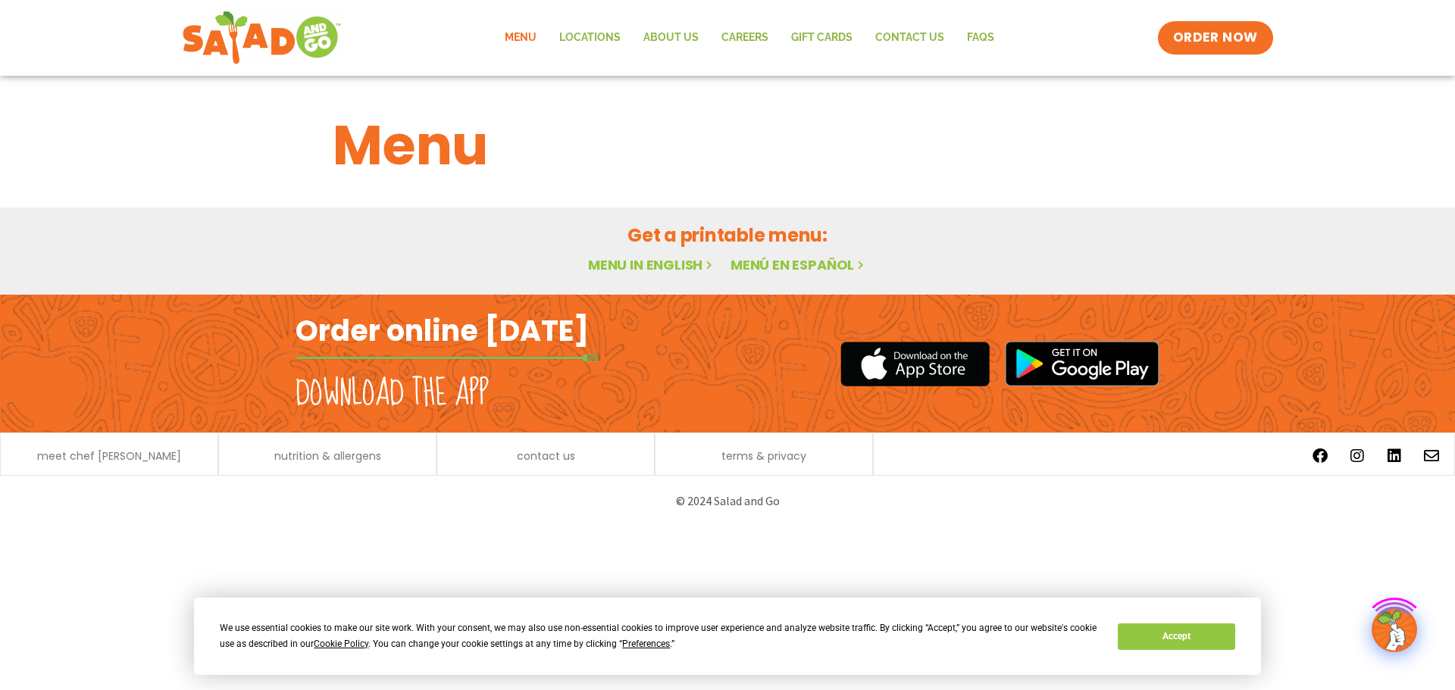 The height and width of the screenshot is (690, 1455). Describe the element at coordinates (652, 265) in the screenshot. I see `a: Menu in English` at that location.